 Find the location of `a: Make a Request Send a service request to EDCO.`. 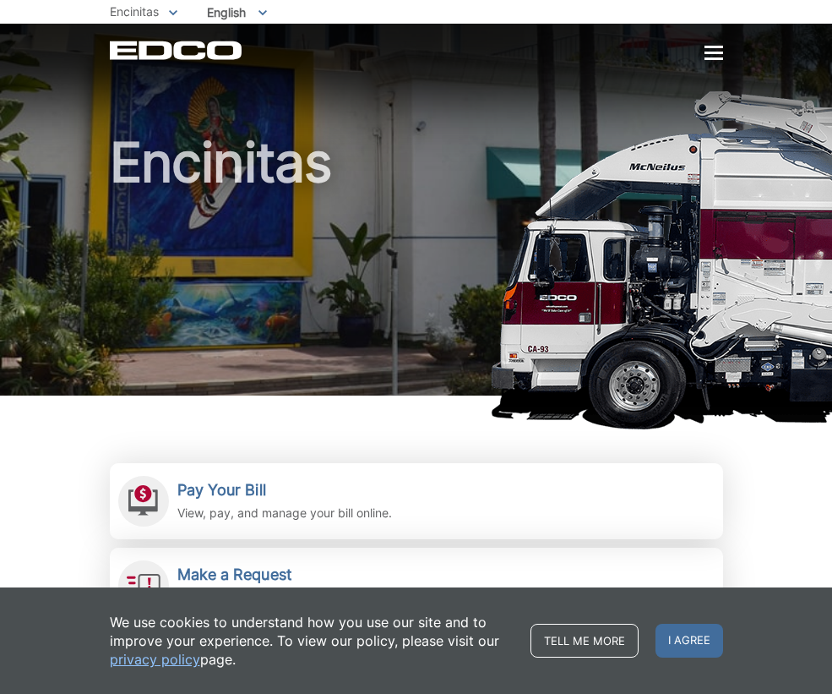

a: Make a Request Send a service request to EDCO. is located at coordinates (416, 585).